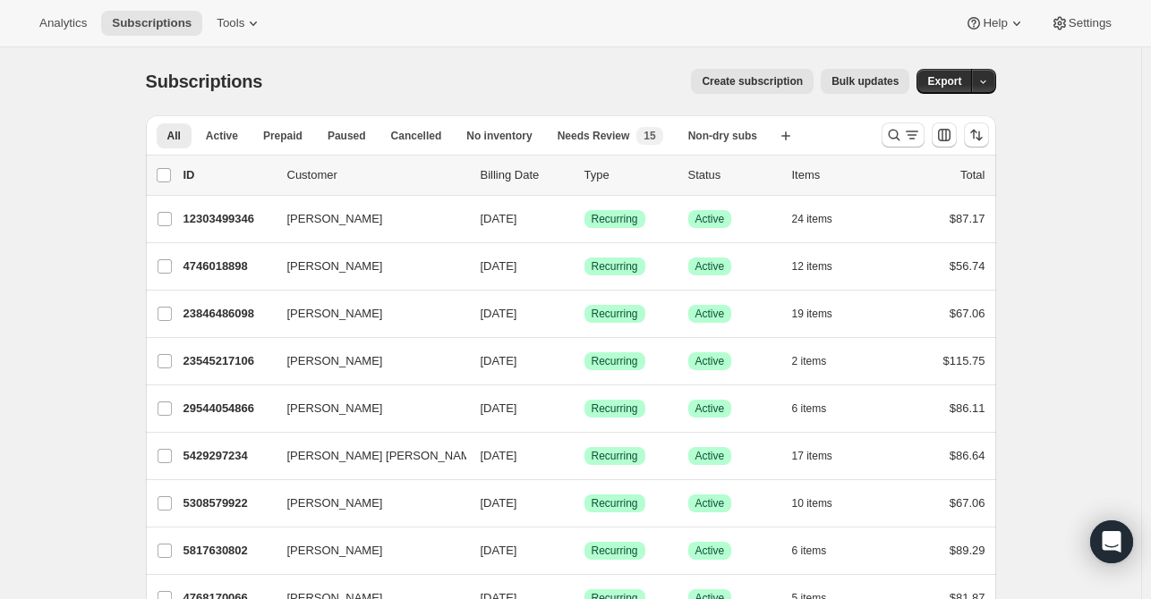  What do you see at coordinates (1081, 23) in the screenshot?
I see `button: Settings` at bounding box center [1081, 23].